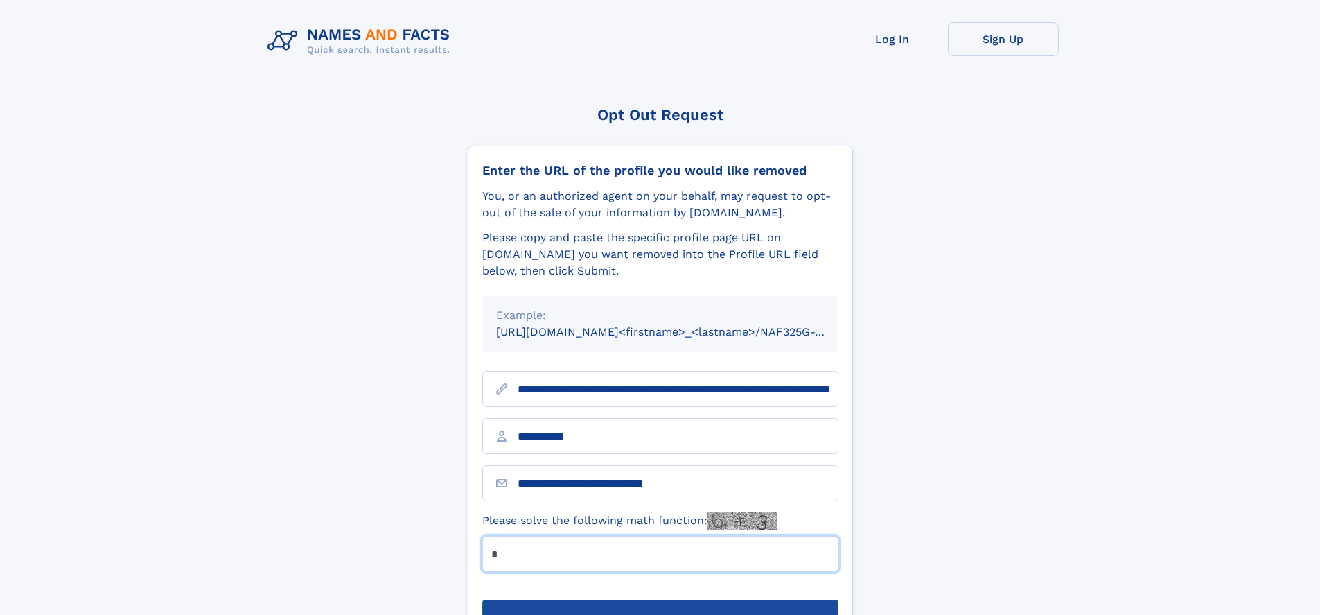  I want to click on div: Enter the URL of the profile you would like removed, so click(660, 170).